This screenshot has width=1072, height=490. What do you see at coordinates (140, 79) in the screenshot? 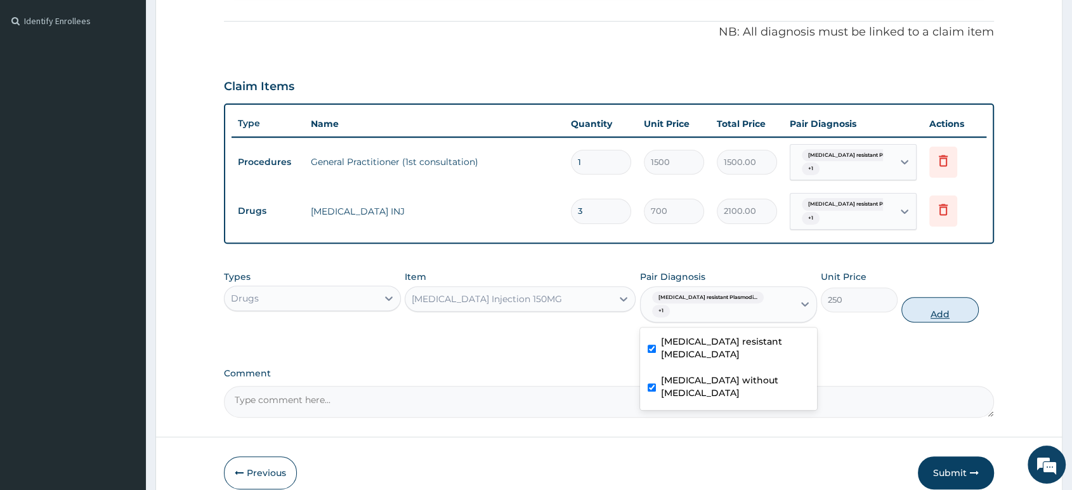
I see `div: Chat with us now` at bounding box center [140, 79].